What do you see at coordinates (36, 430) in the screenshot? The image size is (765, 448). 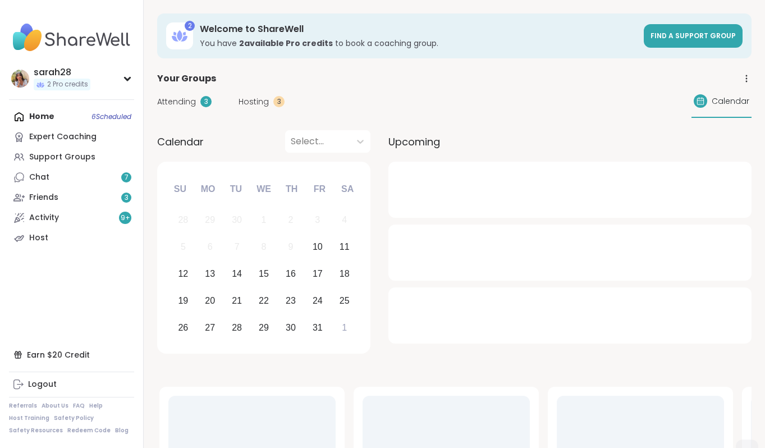 I see `a: Safety Resources` at bounding box center [36, 430].